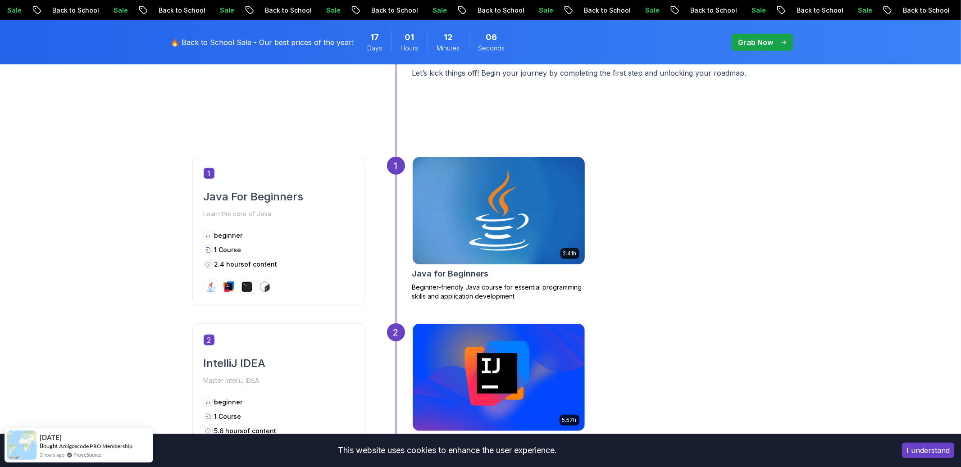 The height and width of the screenshot is (467, 961). Describe the element at coordinates (49, 446) in the screenshot. I see `span: Bought` at that location.